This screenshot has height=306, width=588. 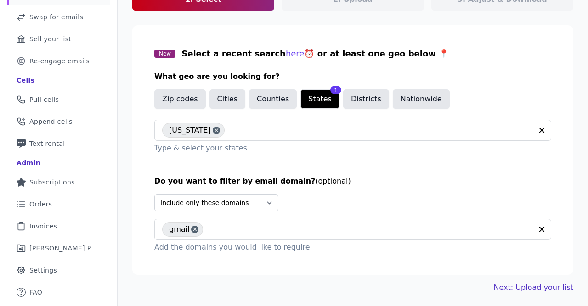 I want to click on span: Select a recent search ⏰ or at least one geo below 📍, so click(x=315, y=53).